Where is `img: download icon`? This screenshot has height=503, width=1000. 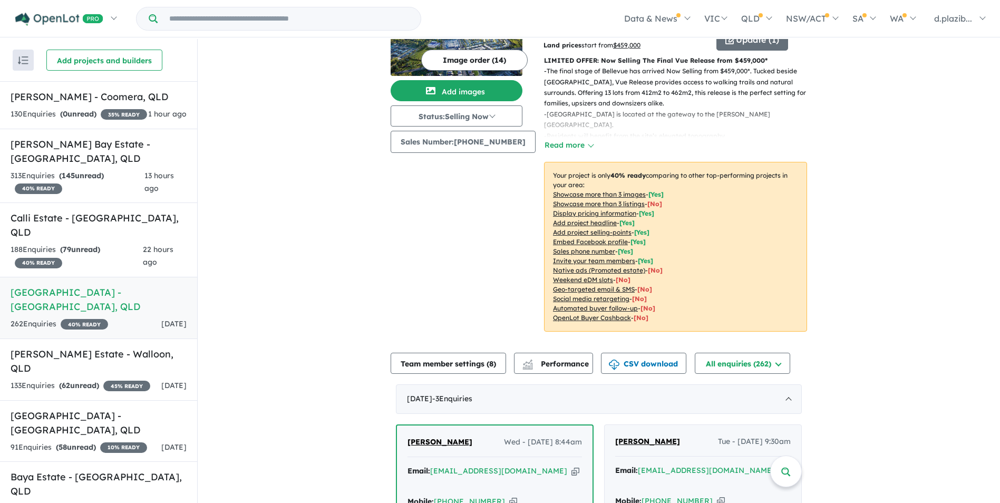
img: download icon is located at coordinates (614, 365).